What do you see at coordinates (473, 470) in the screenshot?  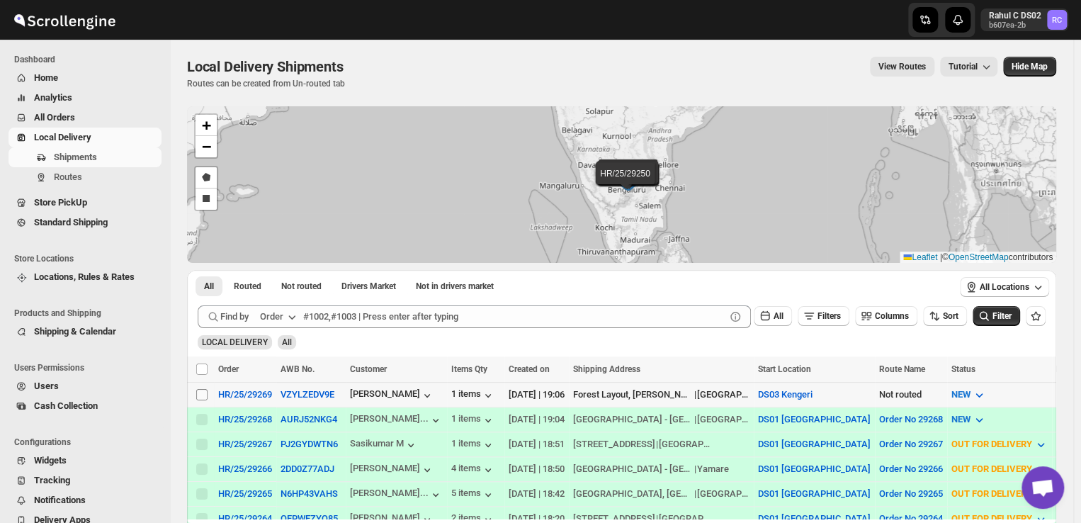 I see `button: 4 items` at bounding box center [473, 470].